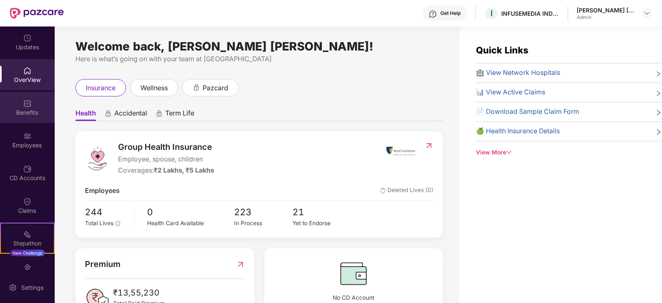 The width and height of the screenshot is (662, 303). What do you see at coordinates (166, 147) in the screenshot?
I see `span: Group Health Insurance` at bounding box center [166, 147].